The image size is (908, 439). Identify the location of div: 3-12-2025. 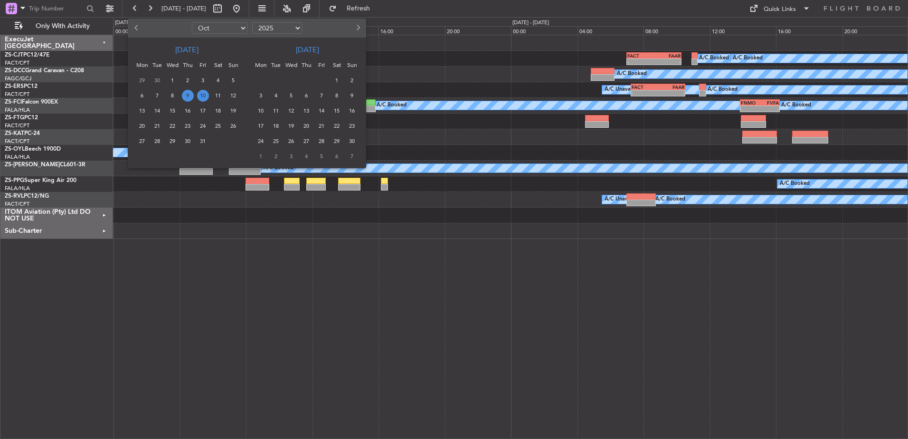
(291, 156).